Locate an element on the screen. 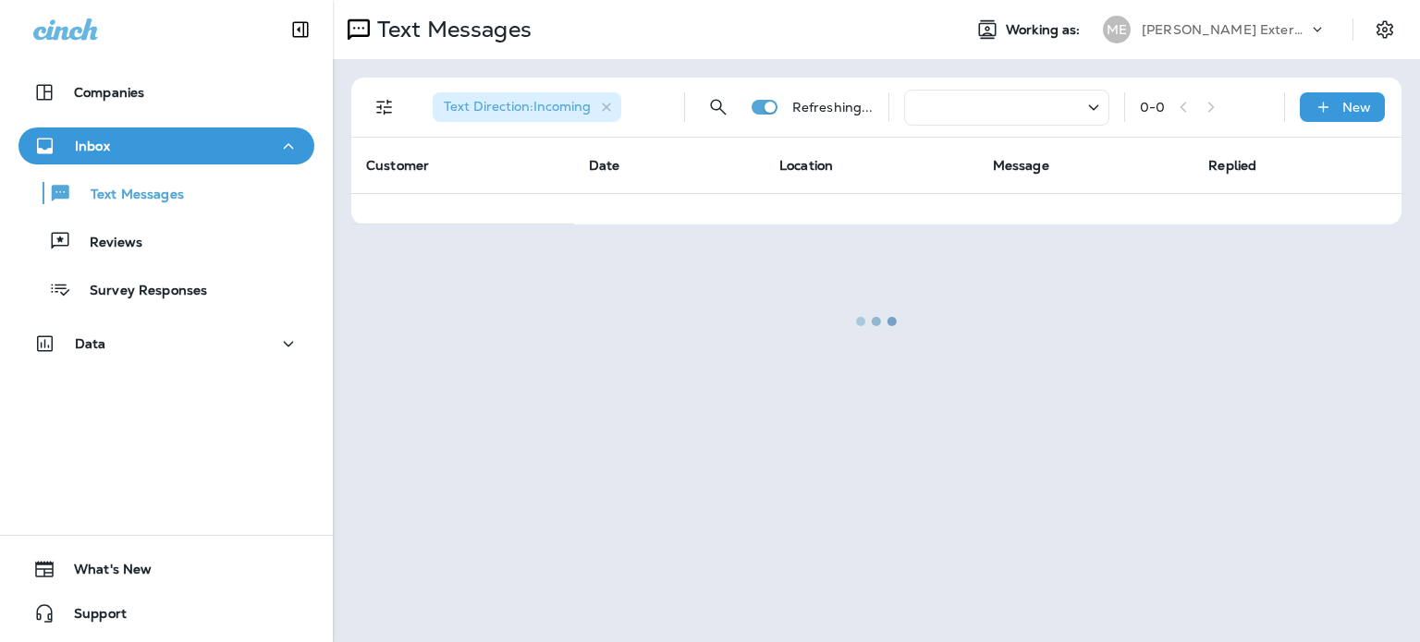 The height and width of the screenshot is (642, 1420). p: Inbox is located at coordinates (92, 146).